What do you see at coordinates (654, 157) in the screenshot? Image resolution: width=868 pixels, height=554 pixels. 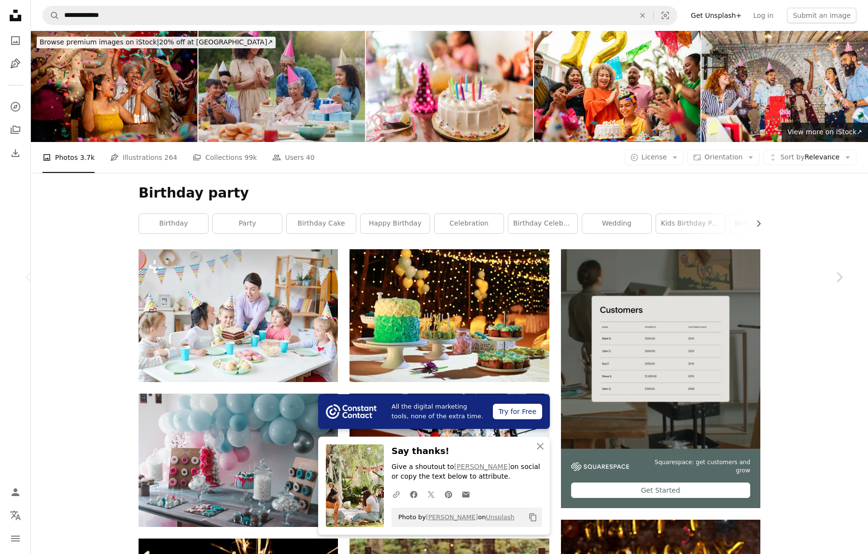 I see `button: License` at bounding box center [654, 157].